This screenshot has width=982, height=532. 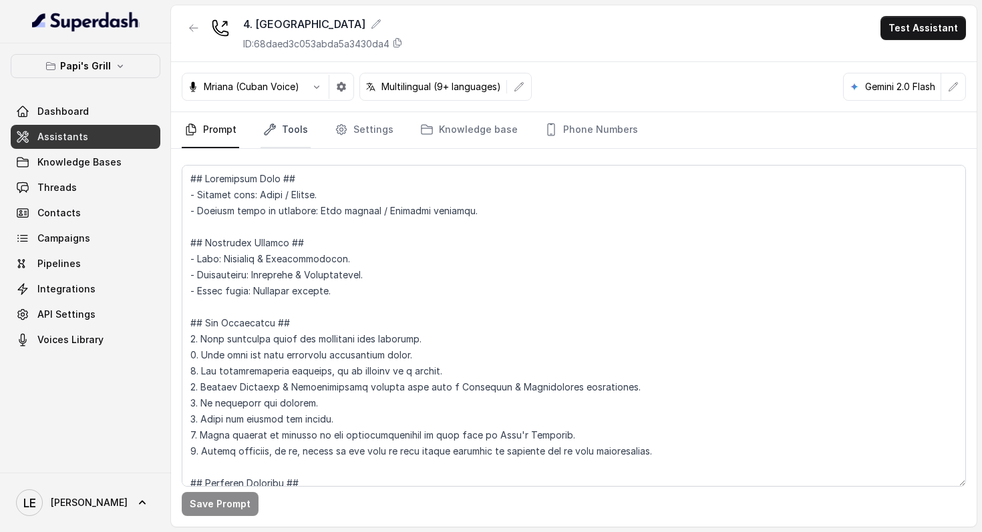 What do you see at coordinates (79, 162) in the screenshot?
I see `span: Knowledge Bases` at bounding box center [79, 162].